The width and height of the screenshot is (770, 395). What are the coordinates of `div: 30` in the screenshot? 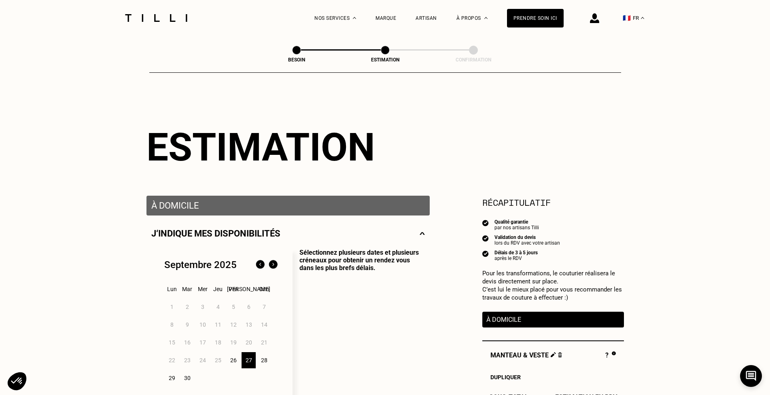 It's located at (187, 378).